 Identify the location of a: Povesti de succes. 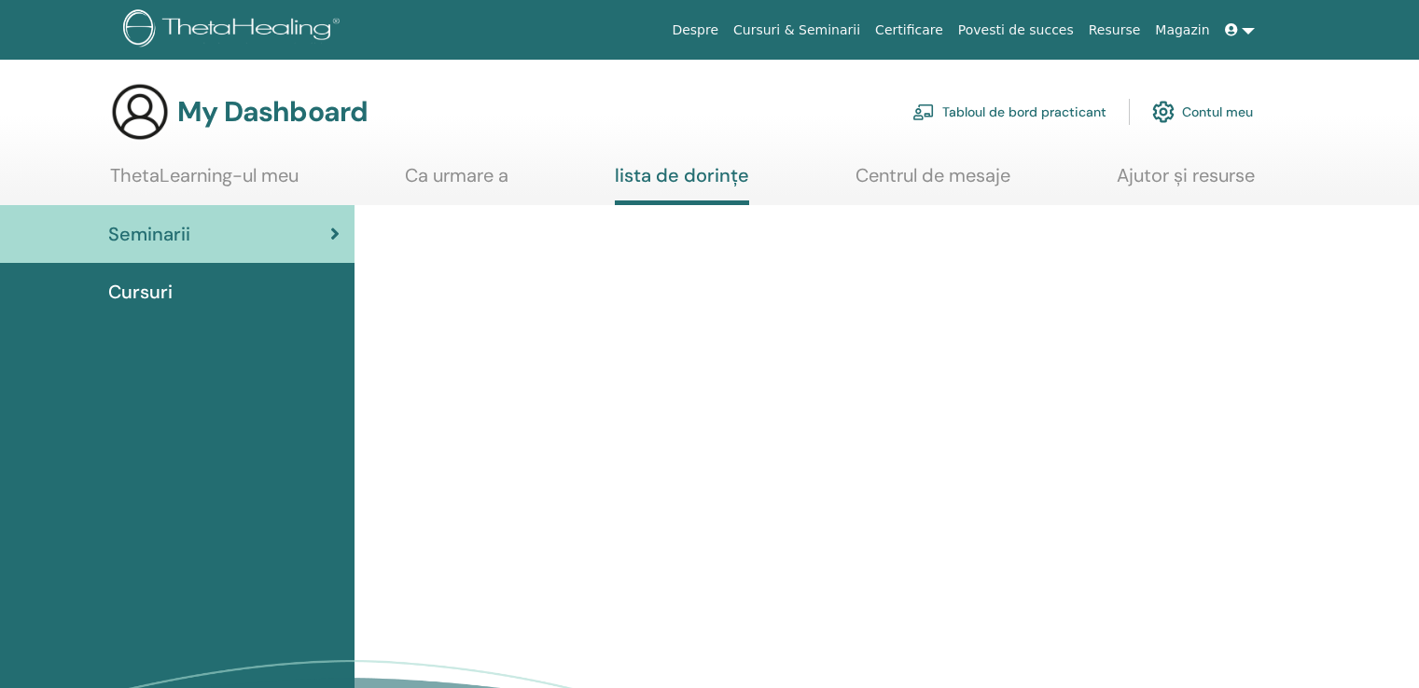
(1016, 30).